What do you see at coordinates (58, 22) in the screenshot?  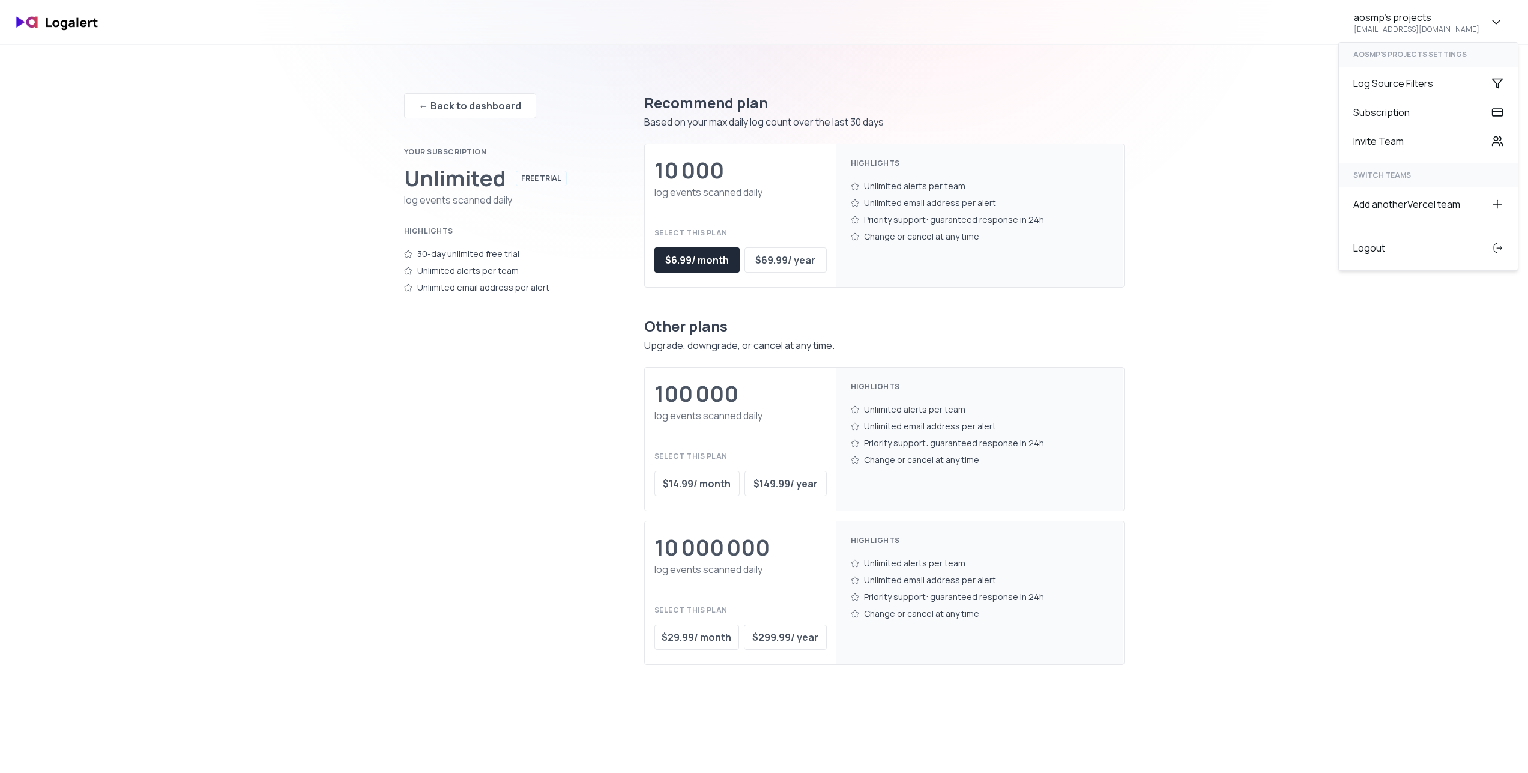 I see `img: logo` at bounding box center [58, 22].